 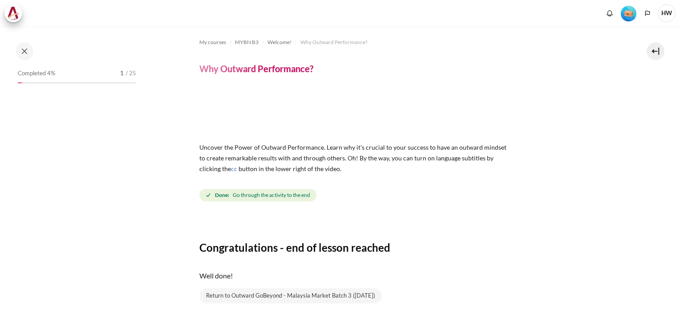 I want to click on p: Well done!, so click(x=408, y=276).